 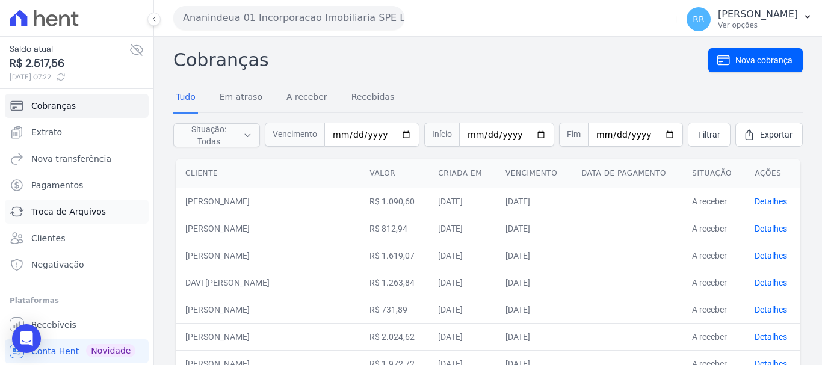 I want to click on span: Saldo atual, so click(x=69, y=49).